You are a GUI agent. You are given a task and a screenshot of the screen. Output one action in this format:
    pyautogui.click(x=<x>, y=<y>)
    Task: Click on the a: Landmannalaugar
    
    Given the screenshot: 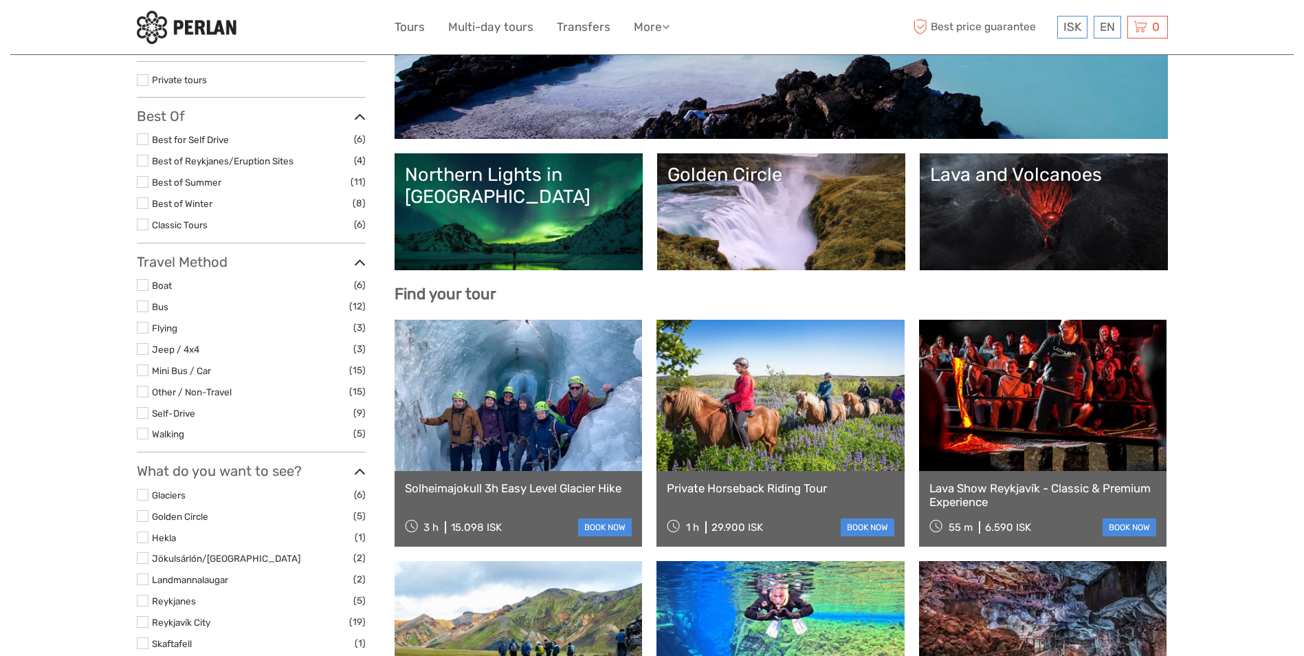 What is the action you would take?
    pyautogui.click(x=190, y=580)
    